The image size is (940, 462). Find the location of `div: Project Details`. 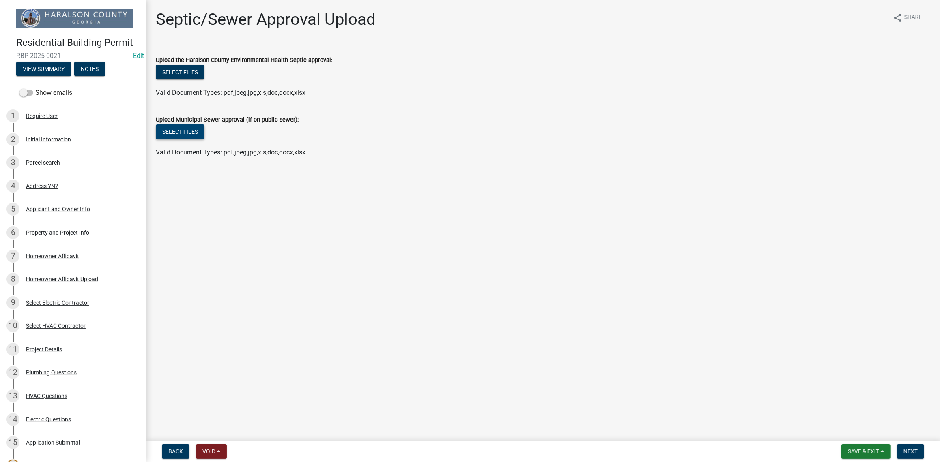

div: Project Details is located at coordinates (44, 350).